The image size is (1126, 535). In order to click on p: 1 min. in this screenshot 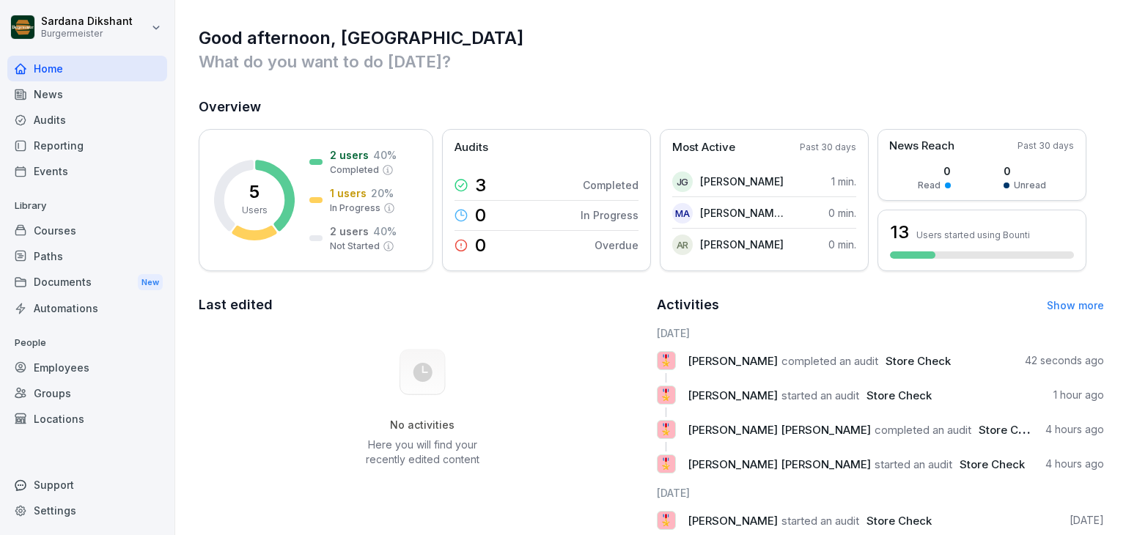, I will do `click(844, 181)`.